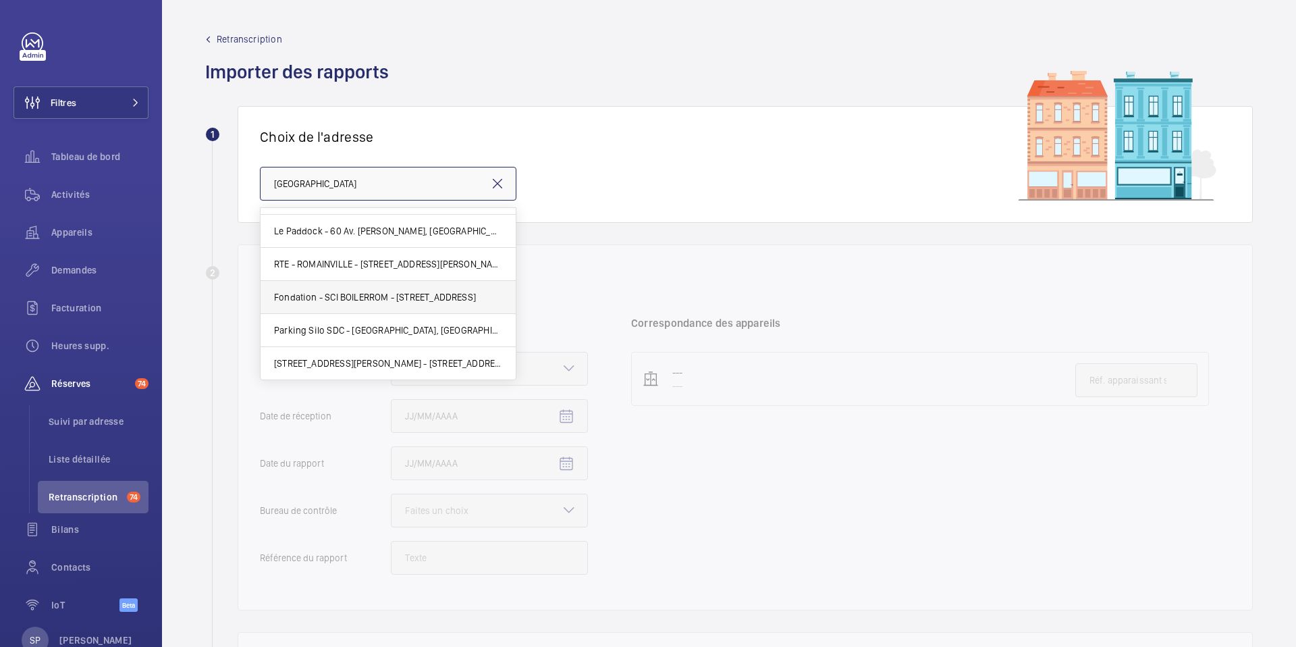 The width and height of the screenshot is (1296, 647). I want to click on h1: Importer des rapports, so click(301, 72).